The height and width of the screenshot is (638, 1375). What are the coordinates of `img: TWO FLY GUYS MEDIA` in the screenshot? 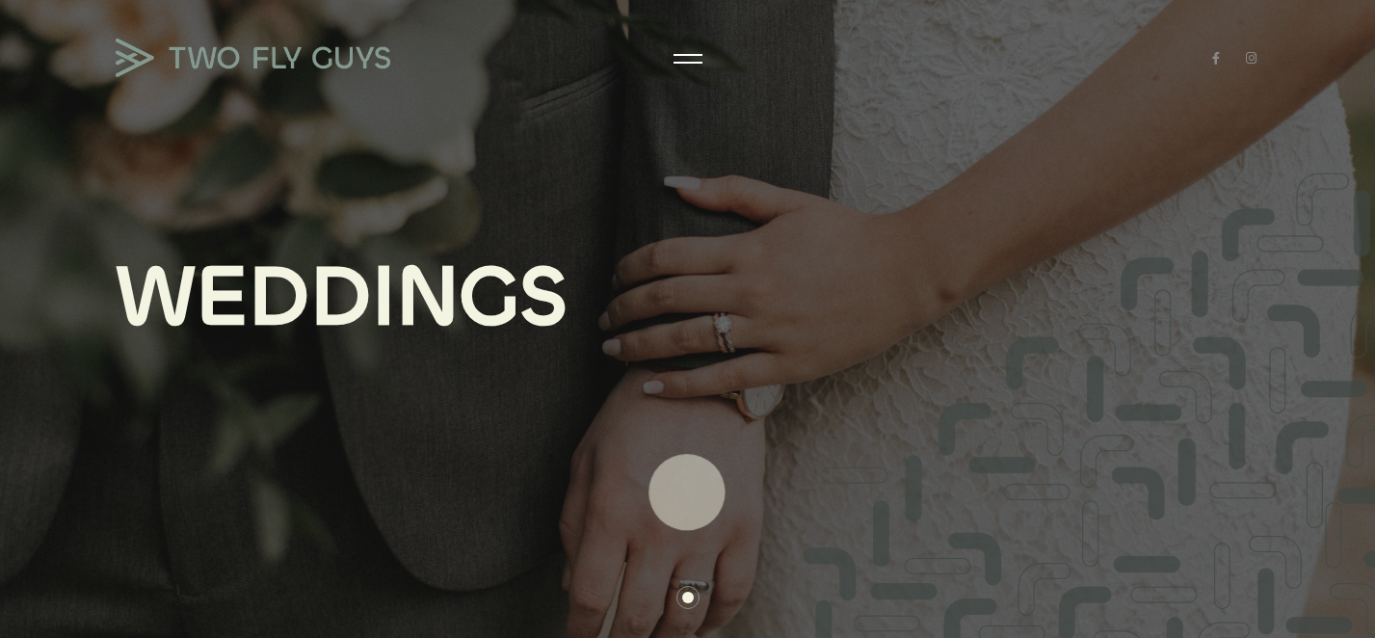 It's located at (253, 58).